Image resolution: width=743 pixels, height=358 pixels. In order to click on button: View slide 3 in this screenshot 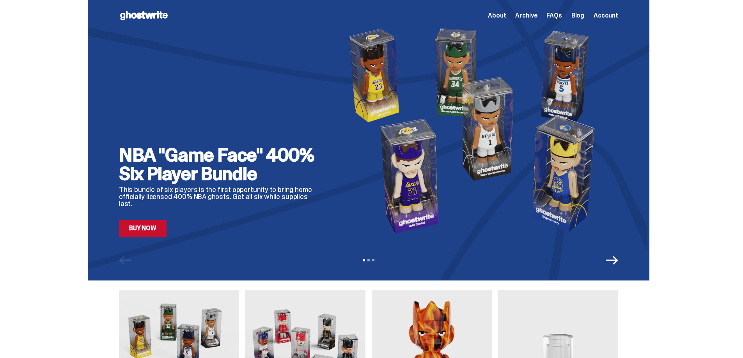, I will do `click(373, 260)`.